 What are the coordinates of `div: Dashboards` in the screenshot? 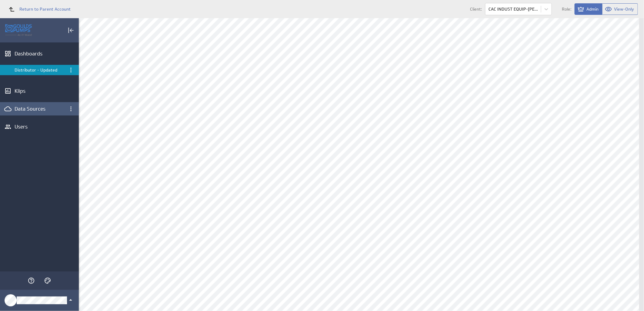 It's located at (39, 54).